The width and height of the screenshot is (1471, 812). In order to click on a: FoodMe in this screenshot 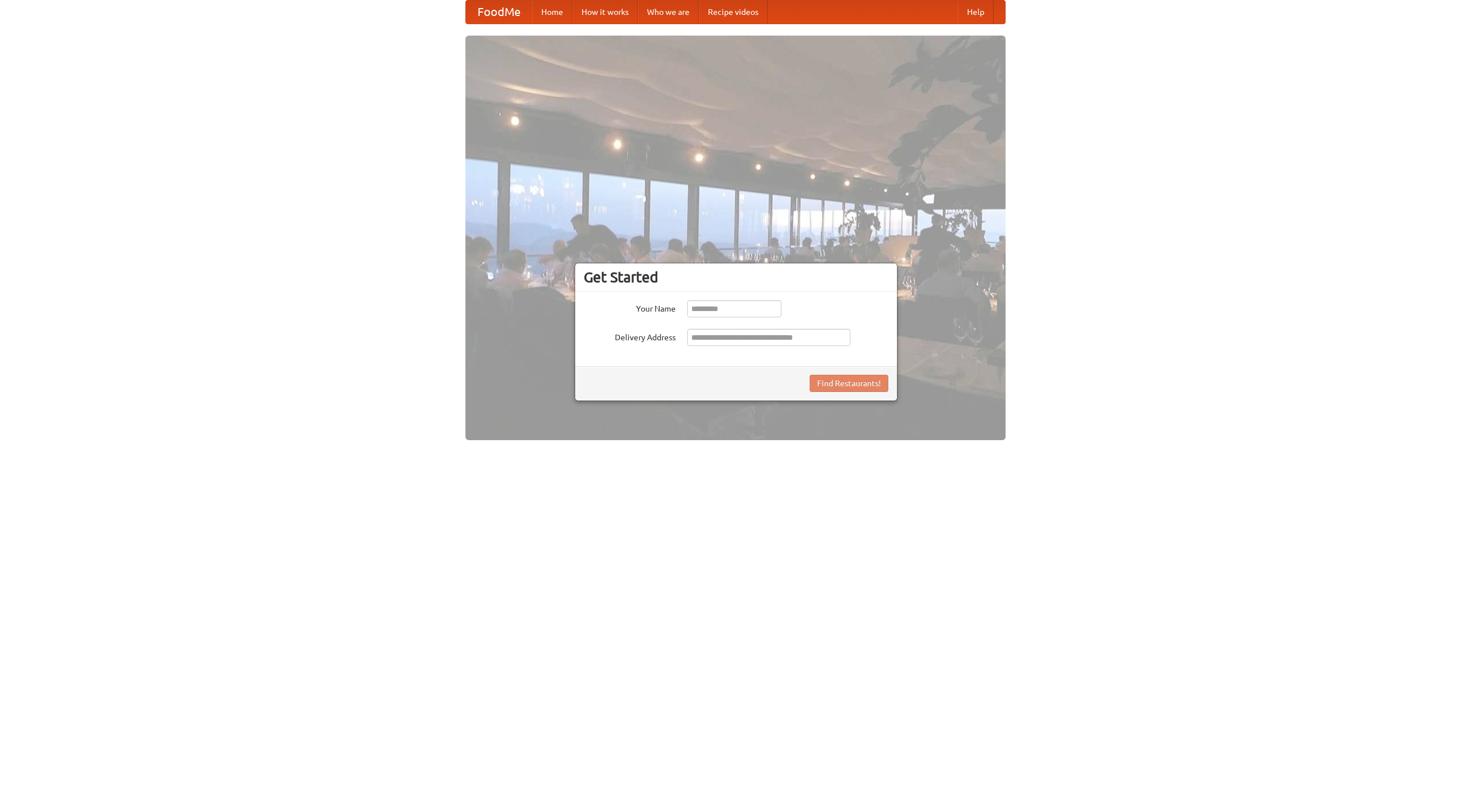, I will do `click(499, 12)`.